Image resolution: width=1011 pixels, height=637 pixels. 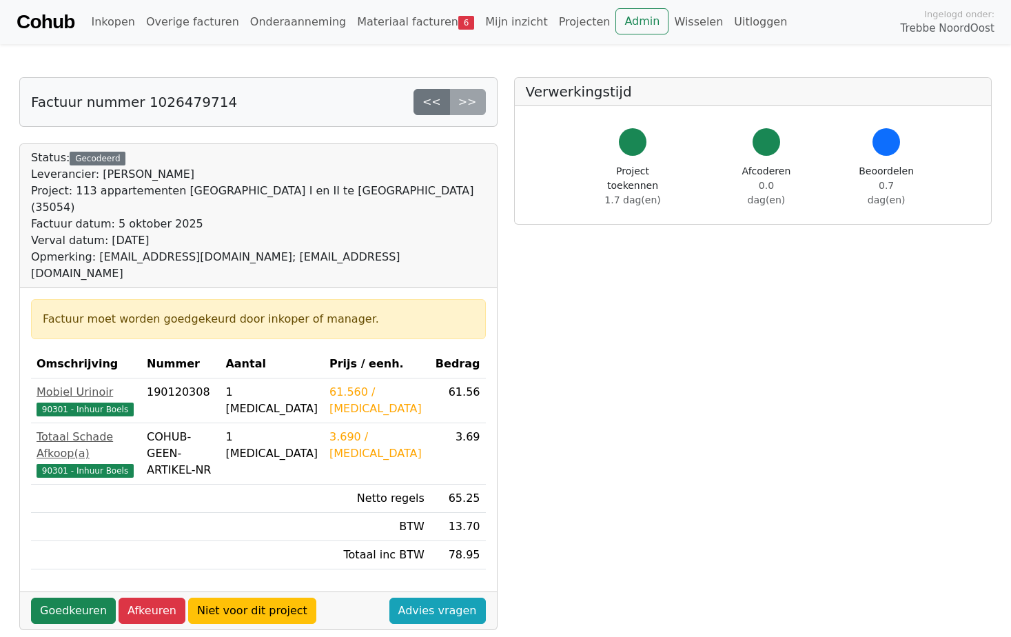 What do you see at coordinates (181, 401) in the screenshot?
I see `td: 190120308` at bounding box center [181, 401].